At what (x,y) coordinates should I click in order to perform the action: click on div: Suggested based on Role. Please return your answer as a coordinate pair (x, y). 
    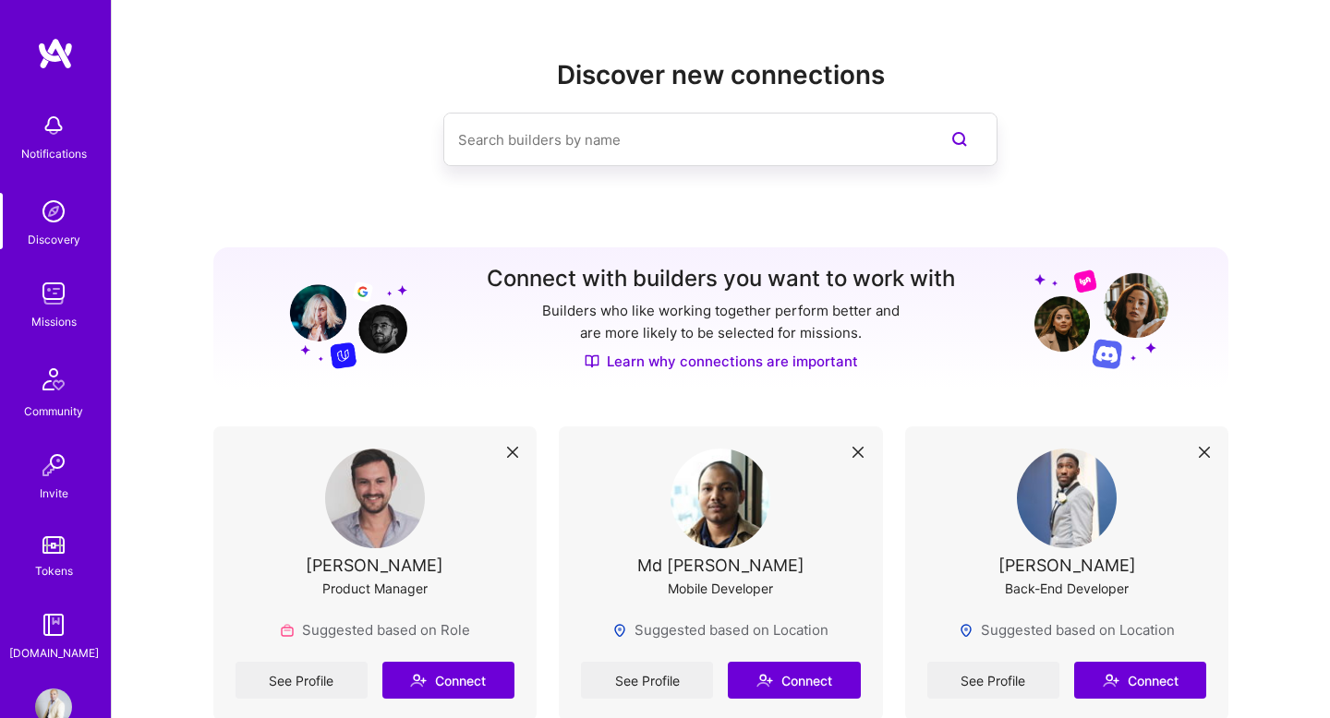
    Looking at the image, I should click on (375, 630).